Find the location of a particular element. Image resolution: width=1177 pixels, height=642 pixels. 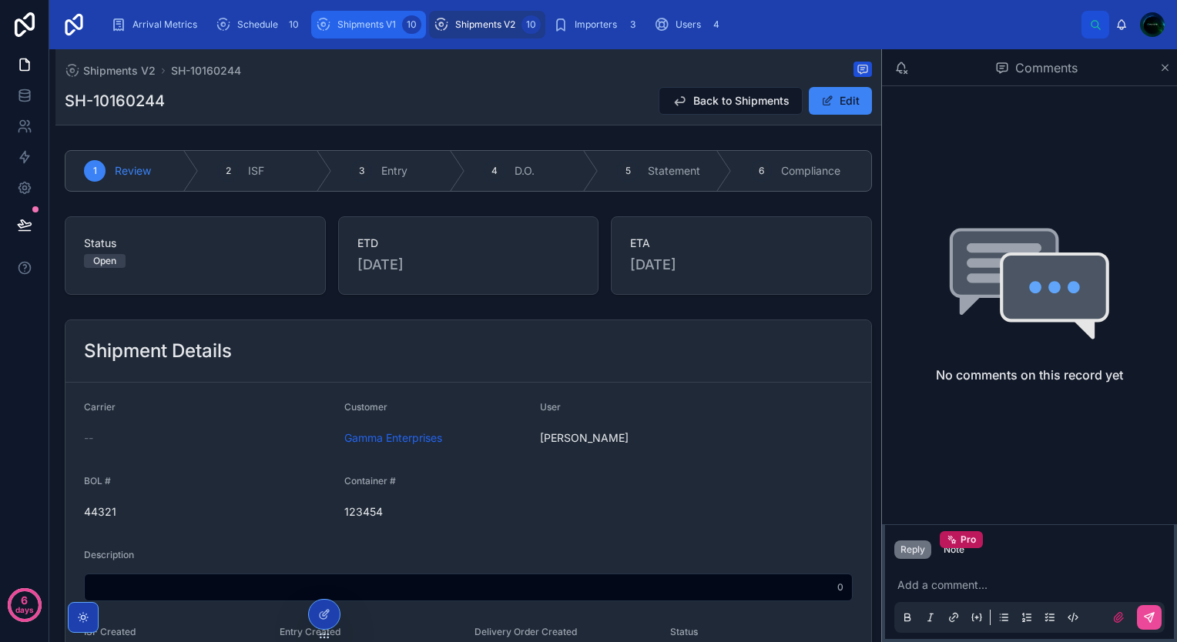

span: 5 is located at coordinates (628, 171).